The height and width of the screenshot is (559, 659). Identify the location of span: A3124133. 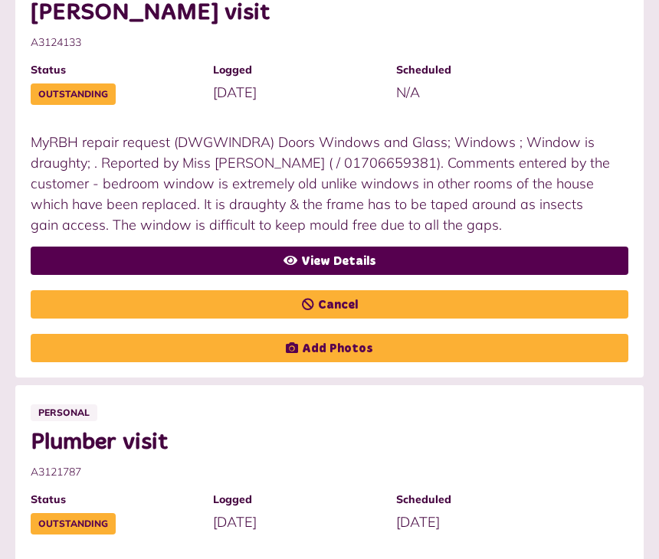
(322, 42).